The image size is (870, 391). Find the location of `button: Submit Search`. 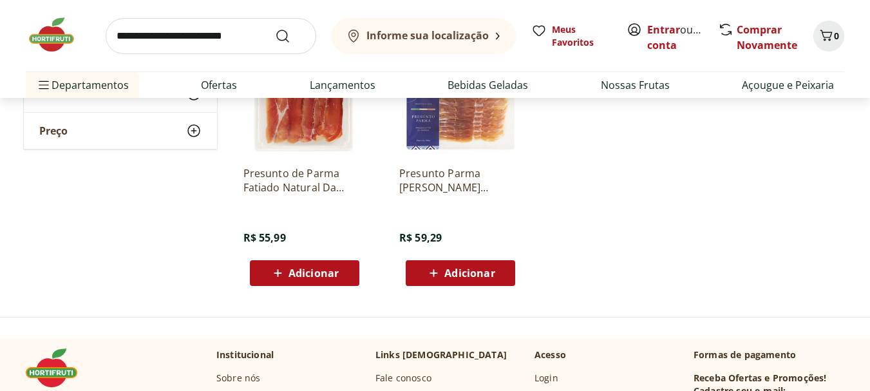

button: Submit Search is located at coordinates (291, 36).